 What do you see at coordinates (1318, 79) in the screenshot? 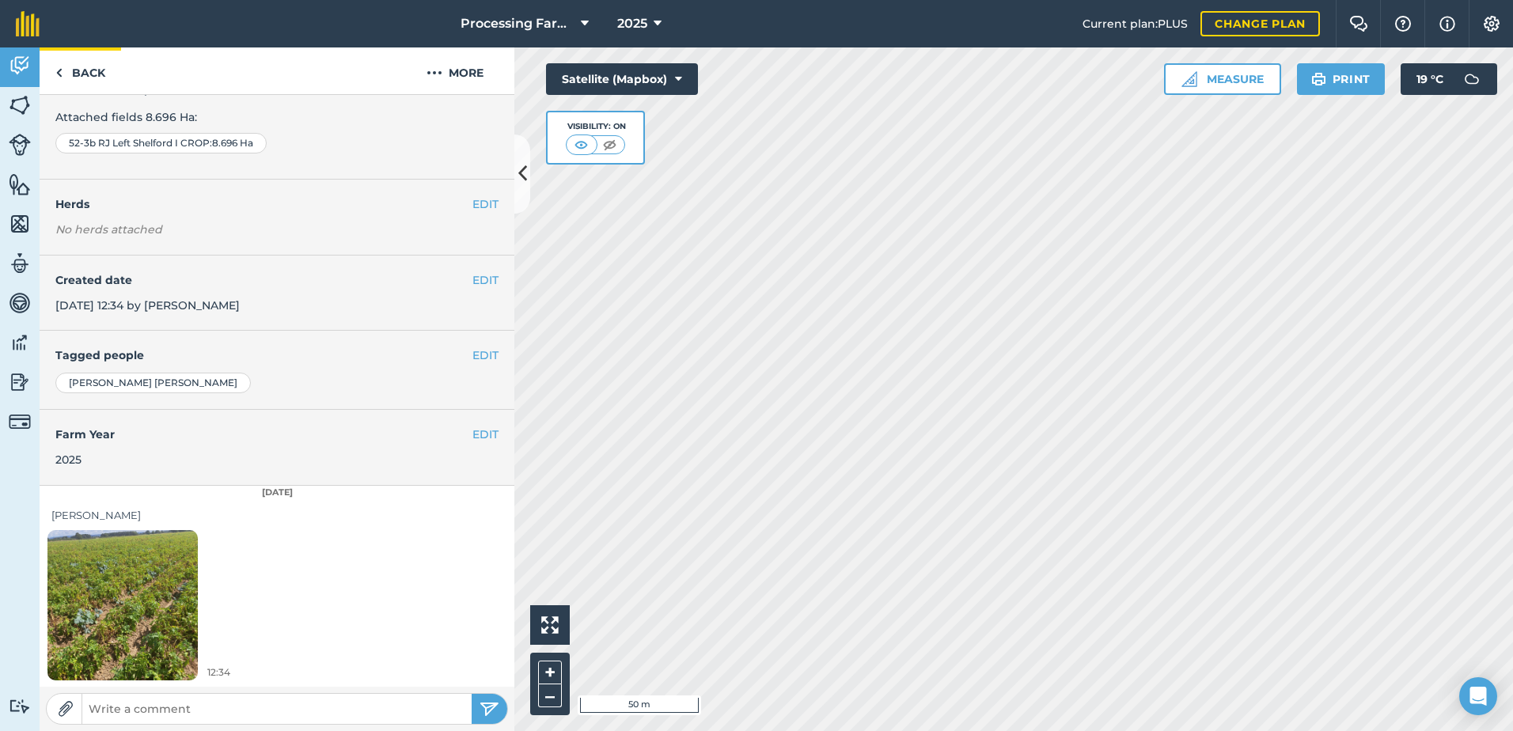
I see `img: svg+xml;base64,PHN2ZyB4bWxucz0iaHR0cDovL3d3dy53My5vcmcvMjAwMC9zdmciIHdpZHRoPSIxOSIgaGVpZ2h0PSIyNC...` at bounding box center [1318, 79].